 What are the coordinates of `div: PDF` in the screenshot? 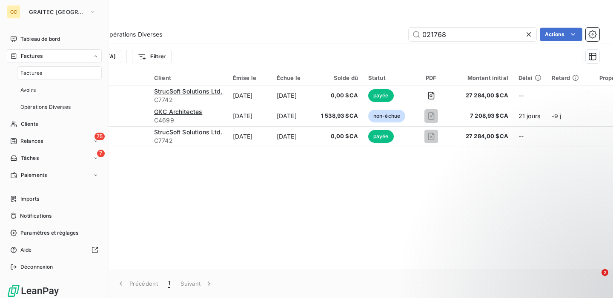 It's located at (430, 78).